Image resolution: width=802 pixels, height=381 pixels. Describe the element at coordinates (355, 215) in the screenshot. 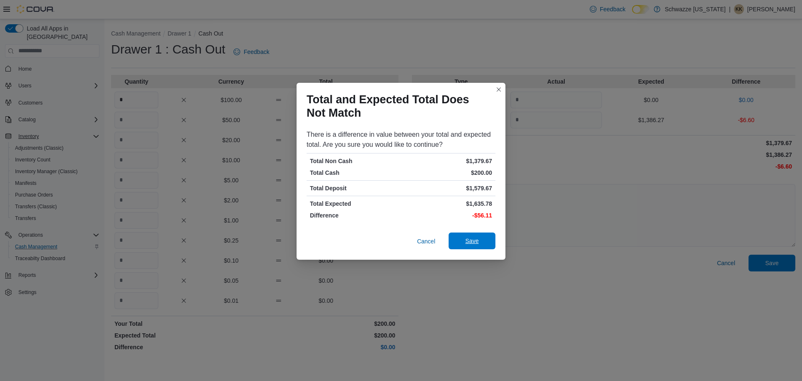

I see `p: Difference` at that location.